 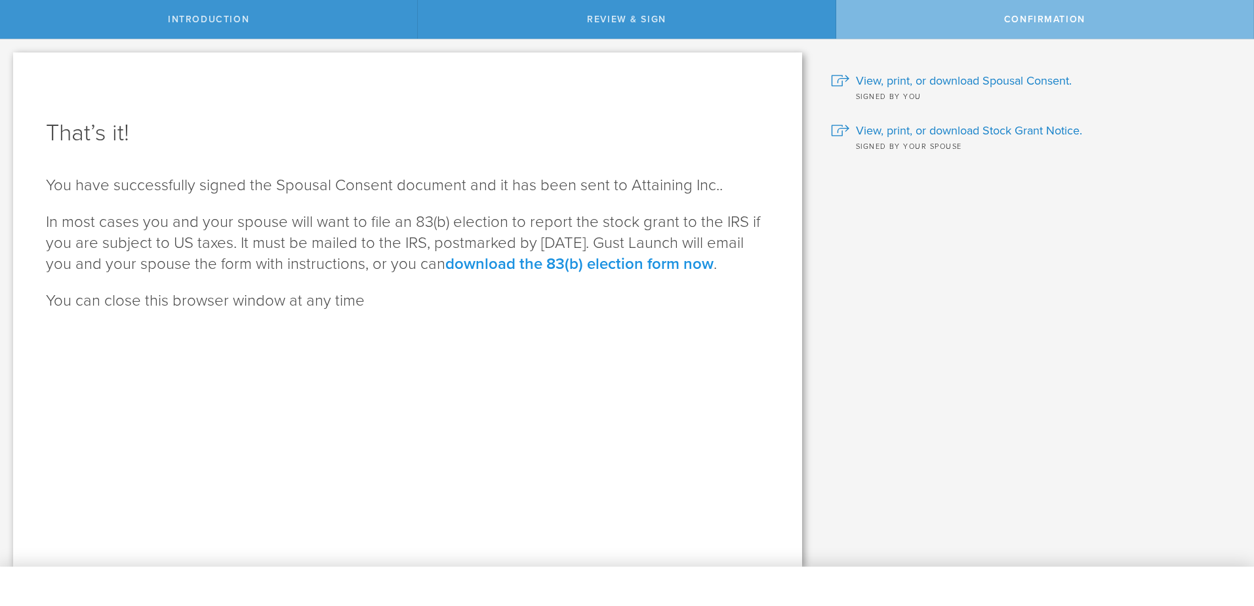 What do you see at coordinates (407, 133) in the screenshot?
I see `h1: That’s it!` at bounding box center [407, 133].